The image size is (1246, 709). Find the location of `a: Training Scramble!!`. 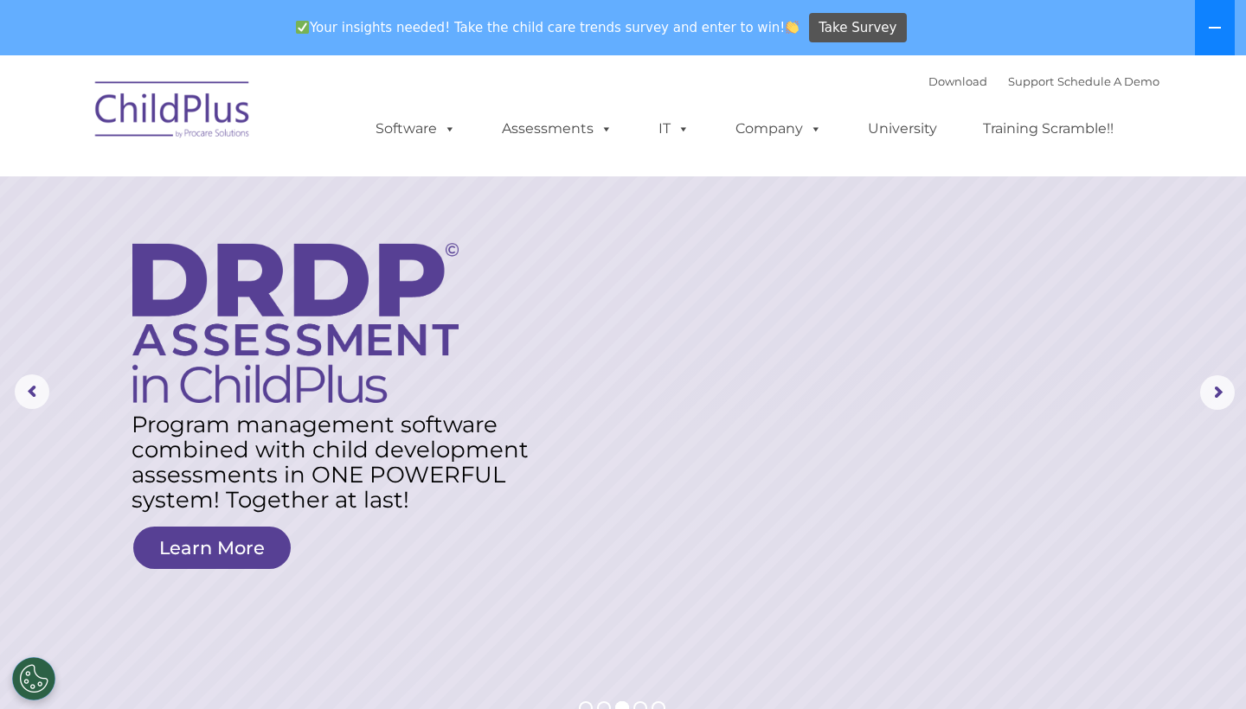

a: Training Scramble!! is located at coordinates (1048, 129).